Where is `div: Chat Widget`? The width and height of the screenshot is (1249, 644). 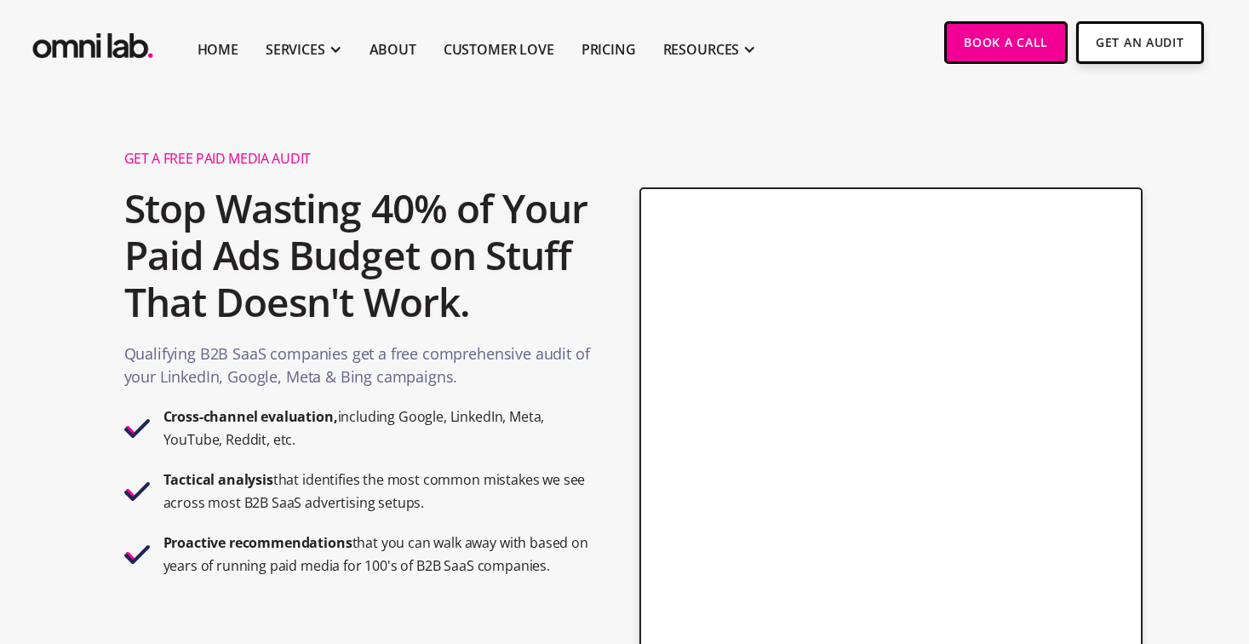
div: Chat Widget is located at coordinates (1096, 545).